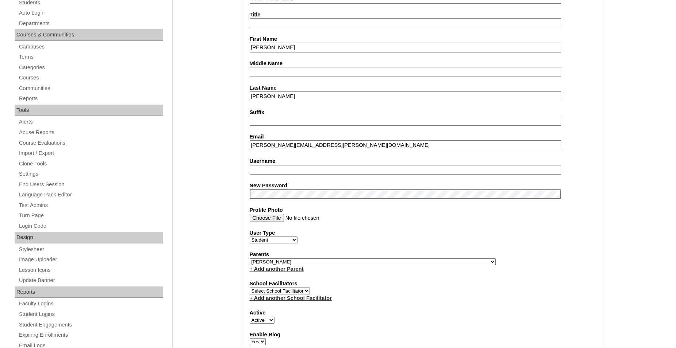  What do you see at coordinates (90, 122) in the screenshot?
I see `a: Alerts` at bounding box center [90, 122].